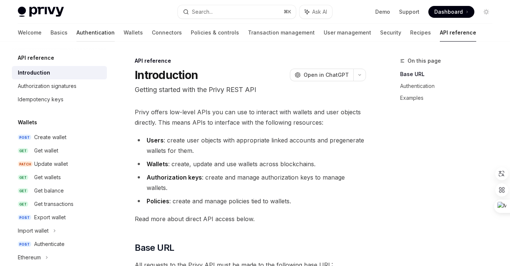  What do you see at coordinates (250, 164) in the screenshot?
I see `li: : create, update and use wallets across blockchains.` at bounding box center [250, 164].